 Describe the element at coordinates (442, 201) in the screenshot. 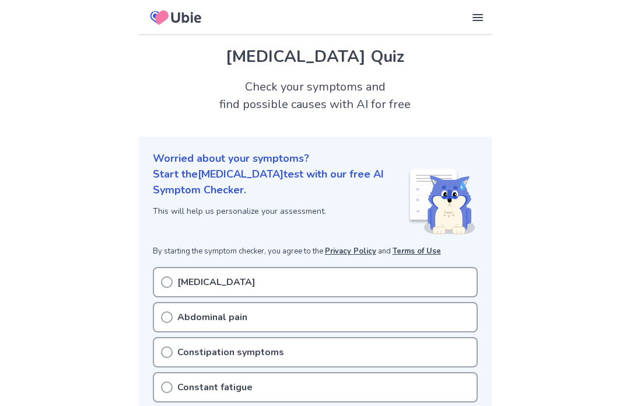

I see `img: Shiba` at that location.